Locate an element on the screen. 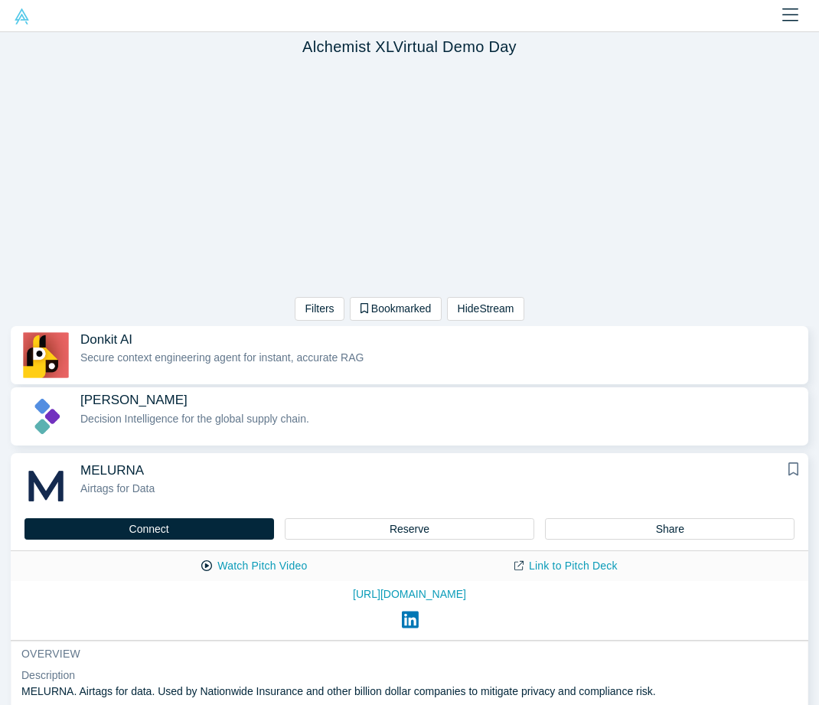  img: MELURNA's Logo is located at coordinates (45, 486).